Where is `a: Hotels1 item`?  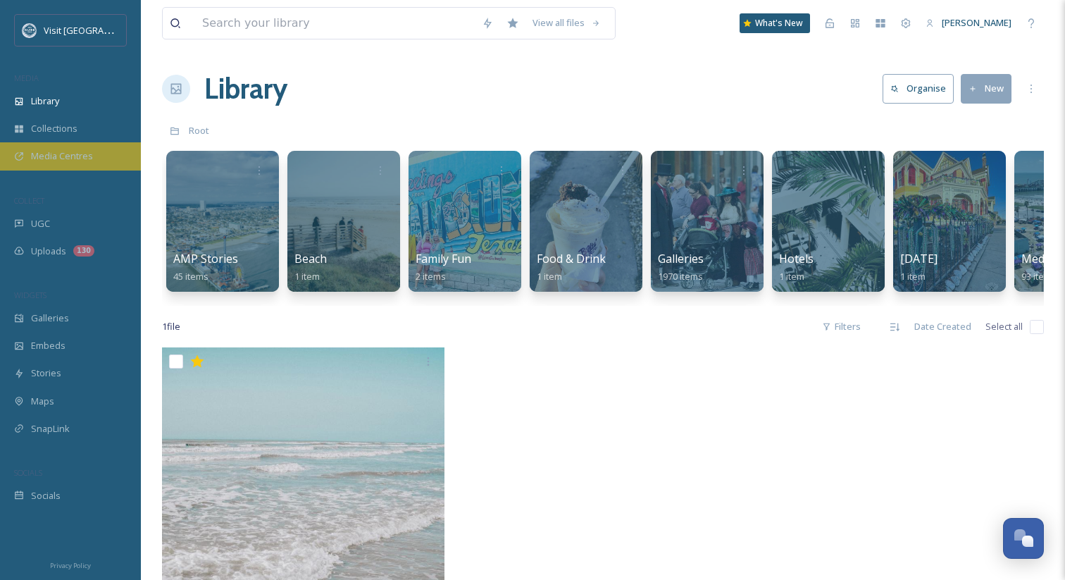 a: Hotels1 item is located at coordinates (796, 267).